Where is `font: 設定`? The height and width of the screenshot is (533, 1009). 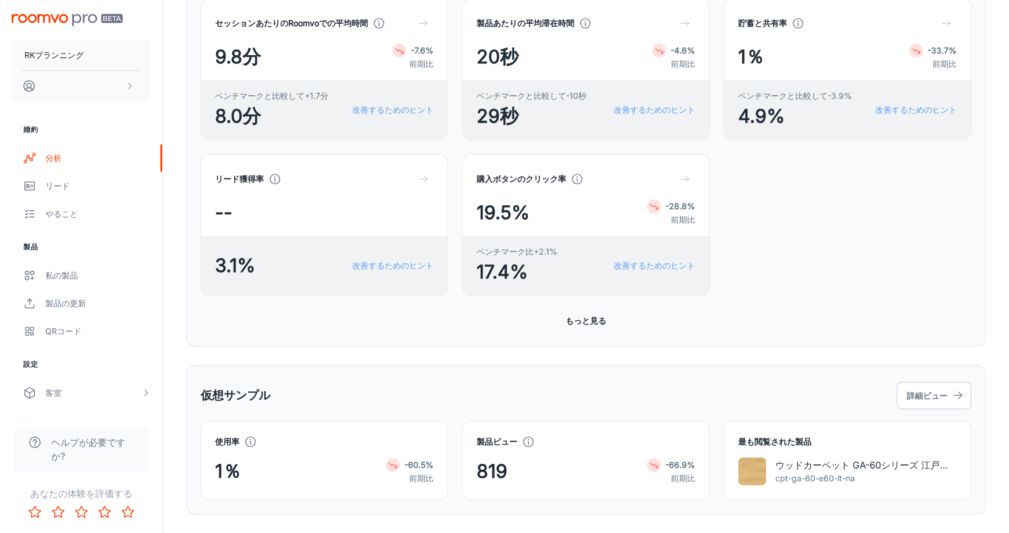
font: 設定 is located at coordinates (31, 364).